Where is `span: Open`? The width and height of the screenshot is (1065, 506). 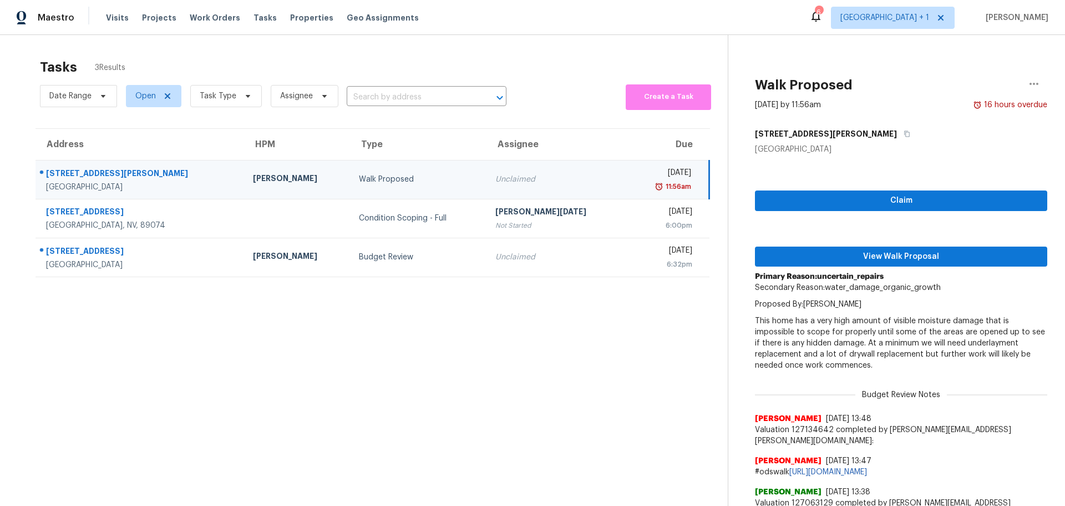 span: Open is located at coordinates (145, 96).